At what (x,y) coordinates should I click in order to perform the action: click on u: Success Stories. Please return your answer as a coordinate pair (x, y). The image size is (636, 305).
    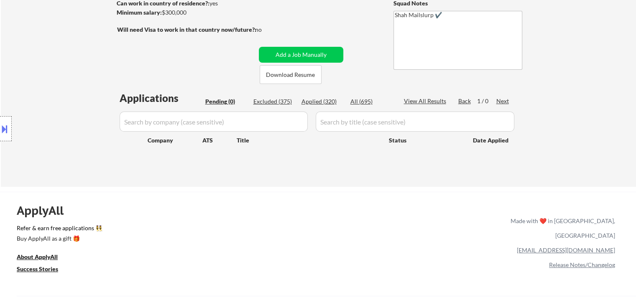
    Looking at the image, I should click on (37, 269).